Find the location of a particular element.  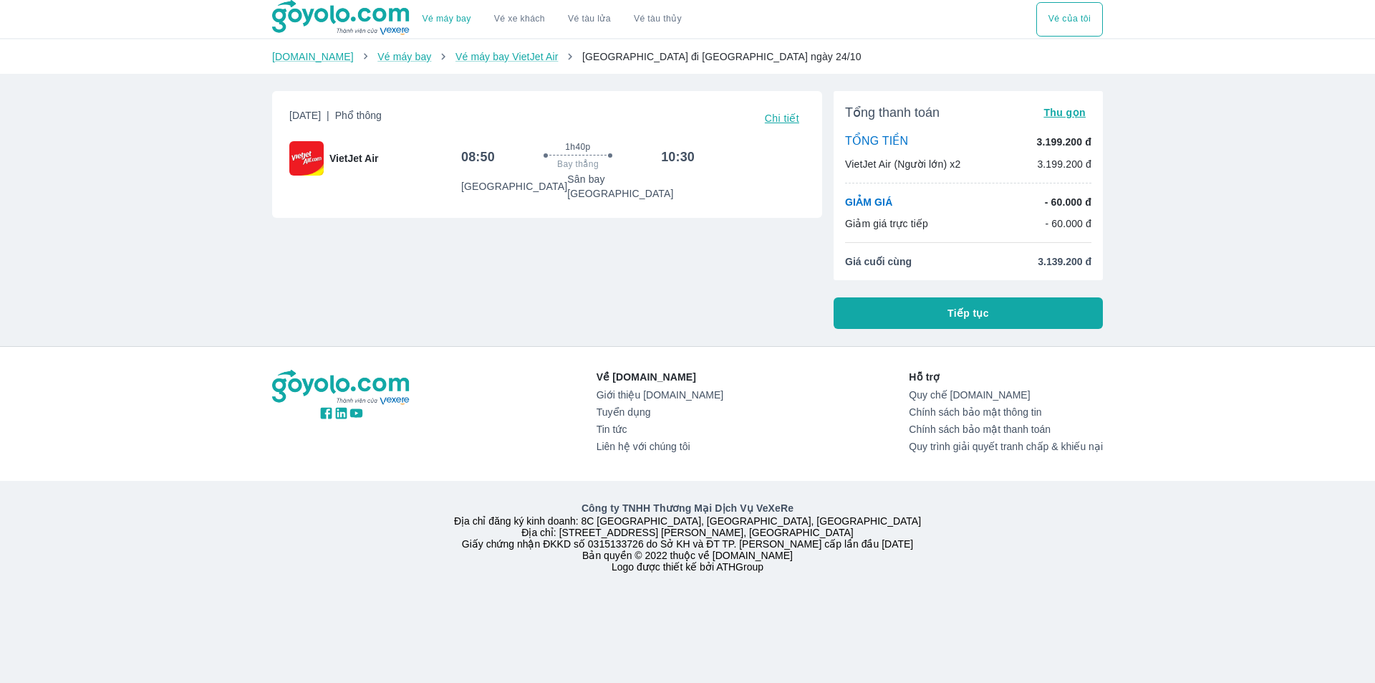

p: GIẢM GIÁ is located at coordinates (869, 202).